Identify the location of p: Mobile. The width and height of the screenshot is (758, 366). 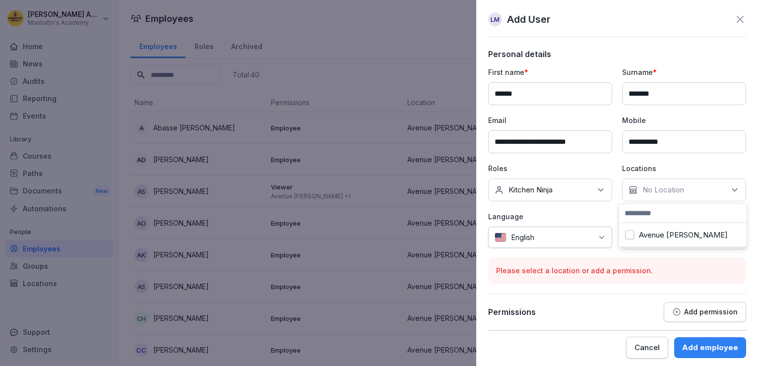
(684, 120).